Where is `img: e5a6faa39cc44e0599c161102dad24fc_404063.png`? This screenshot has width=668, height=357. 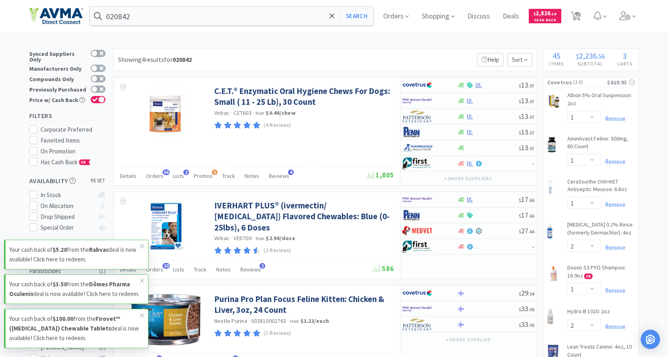
img: e5a6faa39cc44e0599c161102dad24fc_404063.png is located at coordinates (553, 273).